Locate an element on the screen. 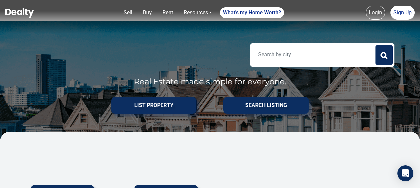 This screenshot has height=188, width=420. a: Buy is located at coordinates (147, 13).